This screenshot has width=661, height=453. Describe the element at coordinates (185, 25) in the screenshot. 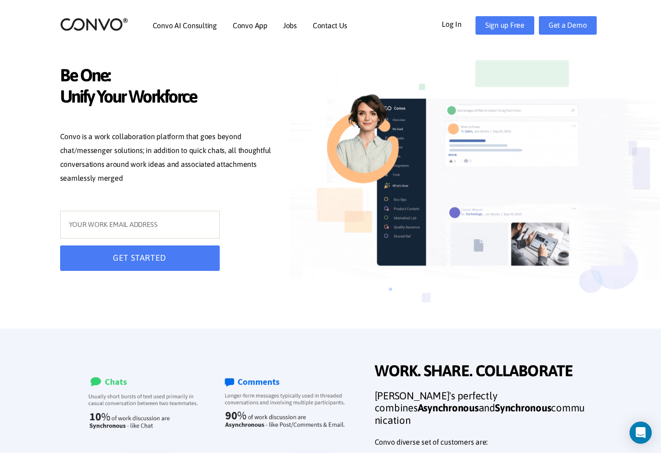

I see `a: Convo AI Consulting` at that location.